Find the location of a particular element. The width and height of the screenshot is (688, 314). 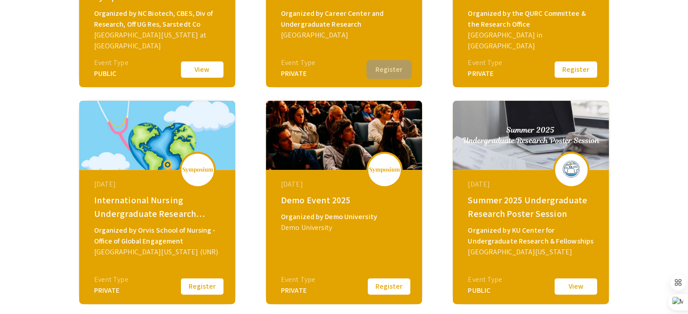

div: International Nursing Undergraduate Research Symposium (INURS) is located at coordinates (158, 207).